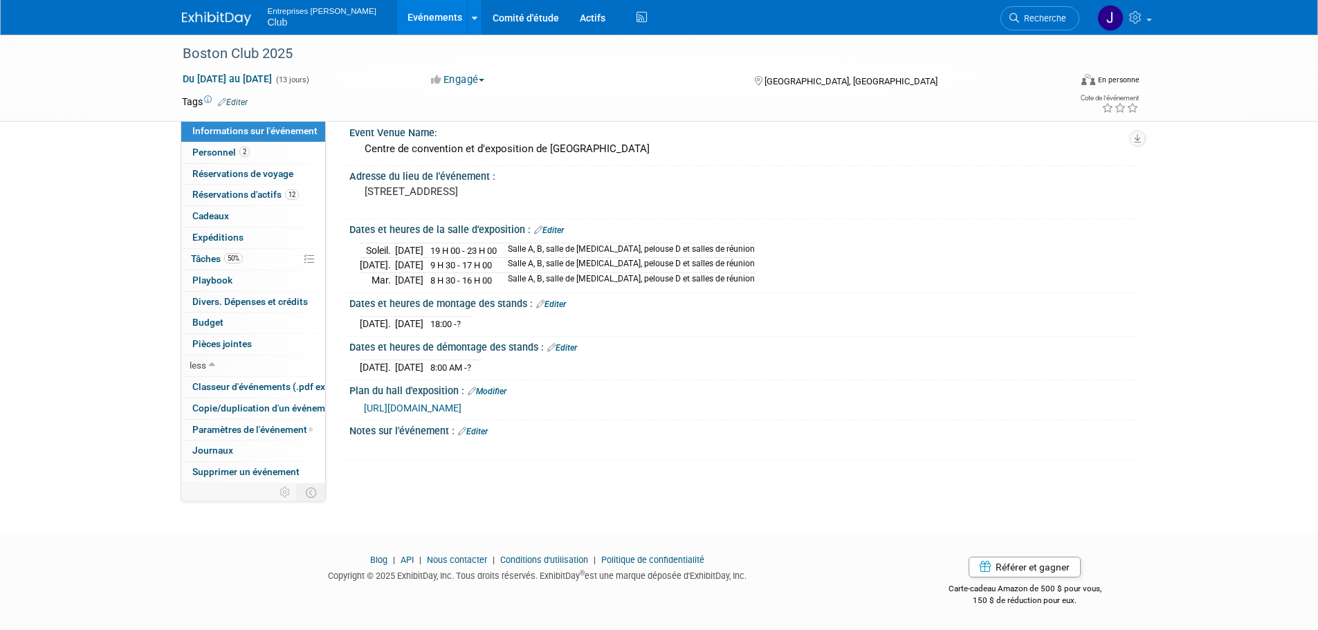 The image size is (1318, 630). I want to click on a: less, so click(253, 366).